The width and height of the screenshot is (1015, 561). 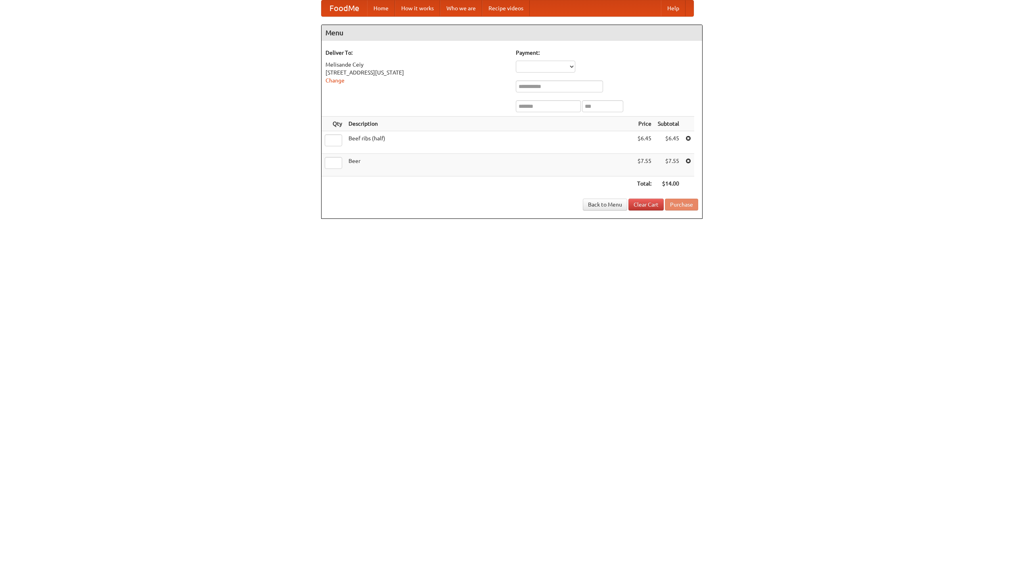 What do you see at coordinates (646, 205) in the screenshot?
I see `a: Clear Cart` at bounding box center [646, 205].